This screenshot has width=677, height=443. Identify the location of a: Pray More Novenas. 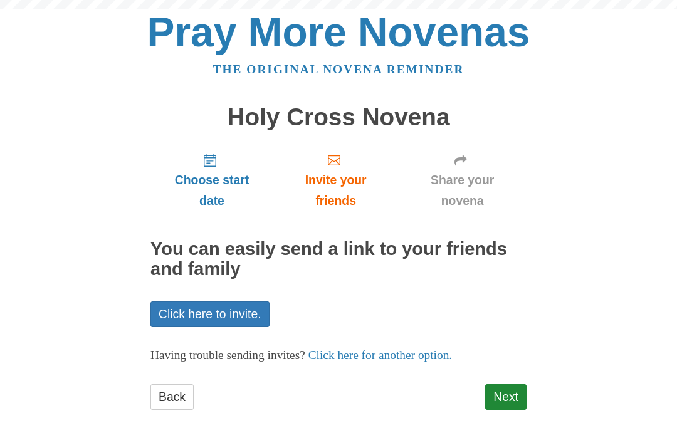
(339, 32).